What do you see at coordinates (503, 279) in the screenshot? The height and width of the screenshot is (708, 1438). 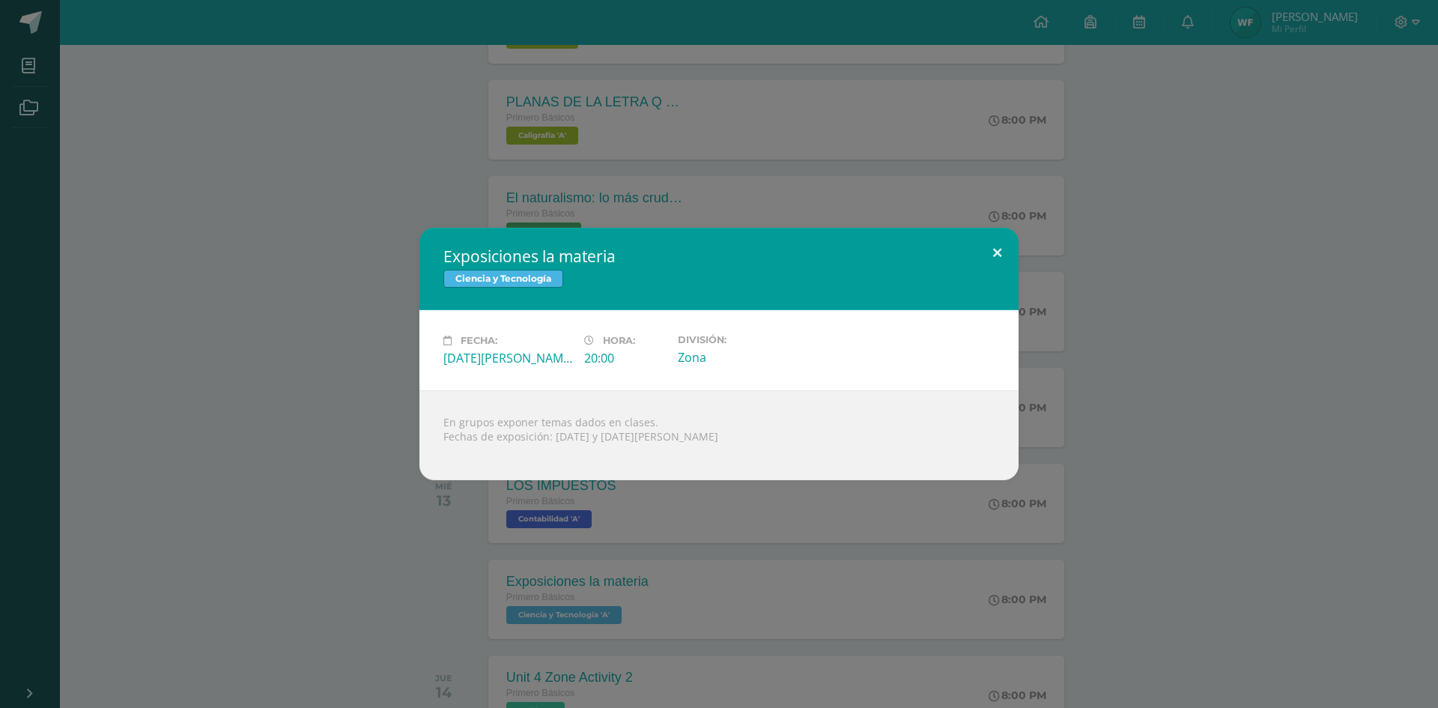 I see `span: Ciencia y Tecnología` at bounding box center [503, 279].